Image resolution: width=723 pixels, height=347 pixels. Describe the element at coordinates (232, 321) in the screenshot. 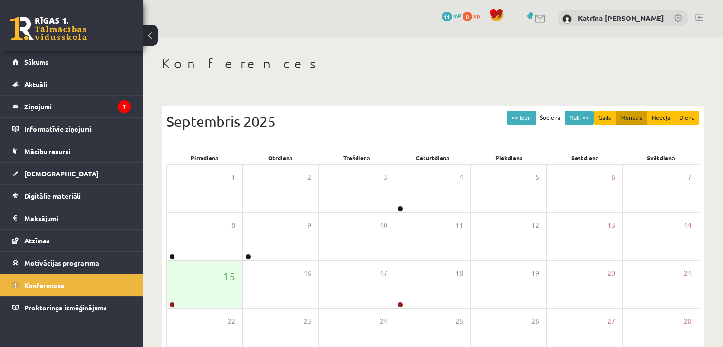

I see `span: 22` at that location.